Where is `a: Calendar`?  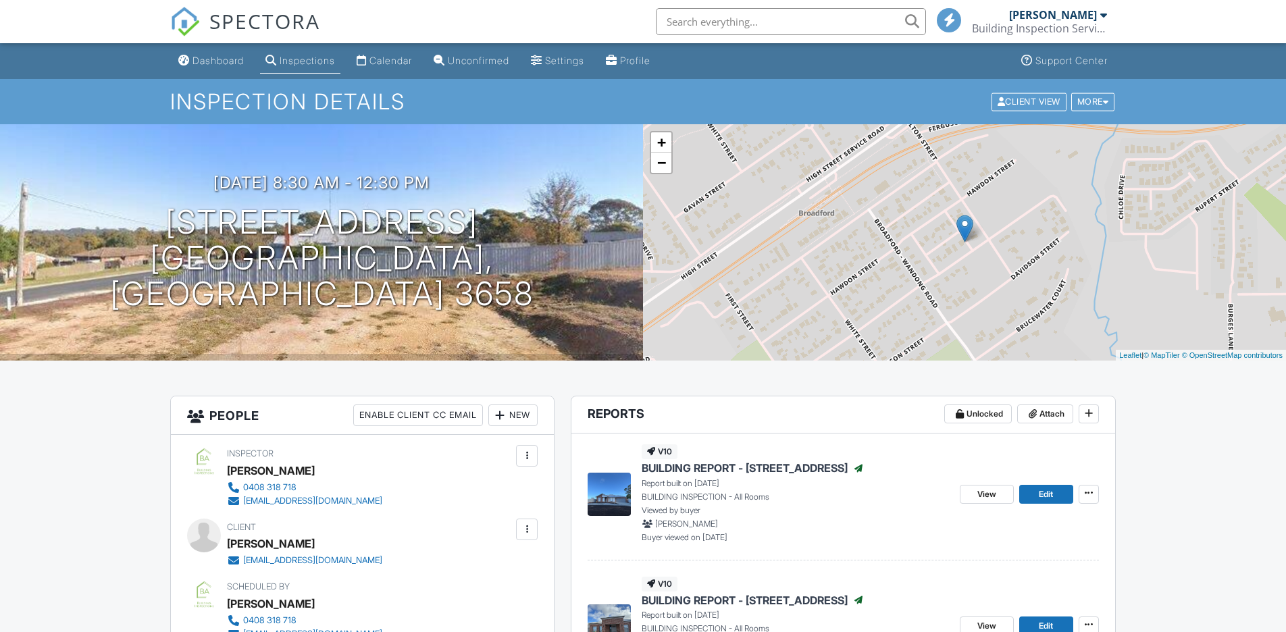
a: Calendar is located at coordinates (384, 61).